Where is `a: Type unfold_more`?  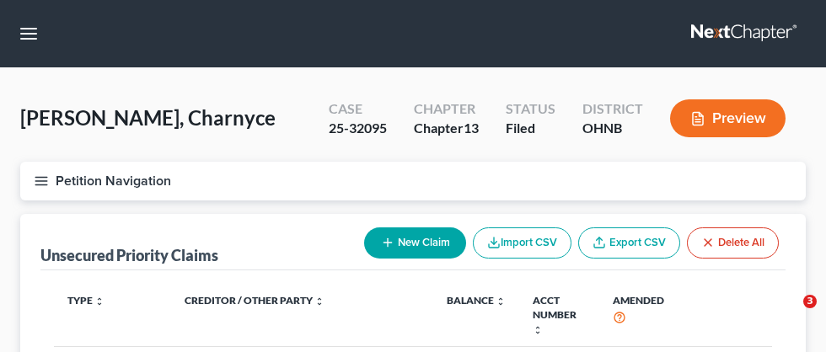
a: Type unfold_more is located at coordinates (86, 300).